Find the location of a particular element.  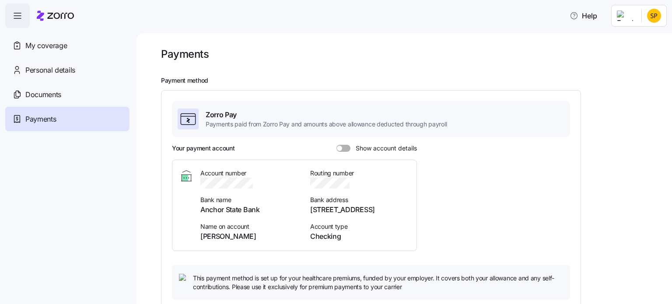

span: Help is located at coordinates (583, 16).